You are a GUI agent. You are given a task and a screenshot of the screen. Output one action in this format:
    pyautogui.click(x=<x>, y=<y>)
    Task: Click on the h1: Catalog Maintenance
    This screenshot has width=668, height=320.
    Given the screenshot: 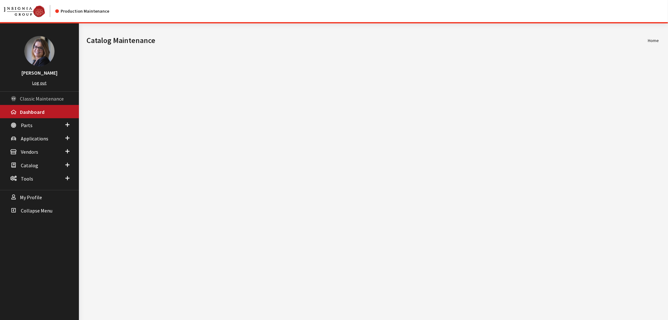 What is the action you would take?
    pyautogui.click(x=367, y=40)
    